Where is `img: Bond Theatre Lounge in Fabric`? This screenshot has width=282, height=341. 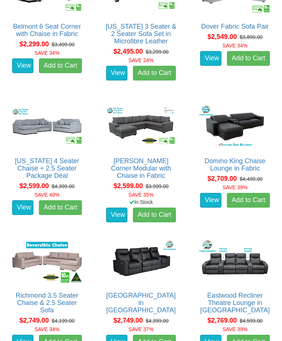
img: Bond Theatre Lounge in Fabric is located at coordinates (141, 261).